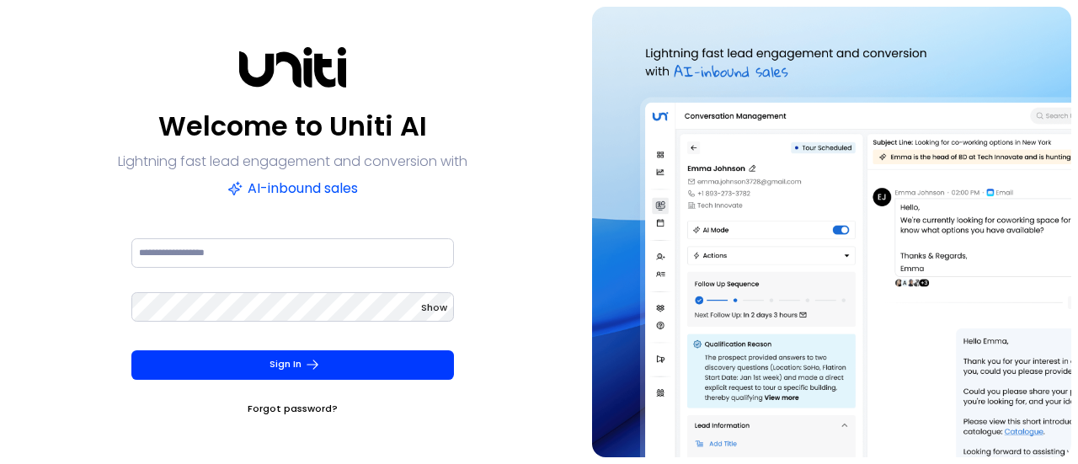 This screenshot has height=464, width=1078. I want to click on button: Sign In, so click(292, 365).